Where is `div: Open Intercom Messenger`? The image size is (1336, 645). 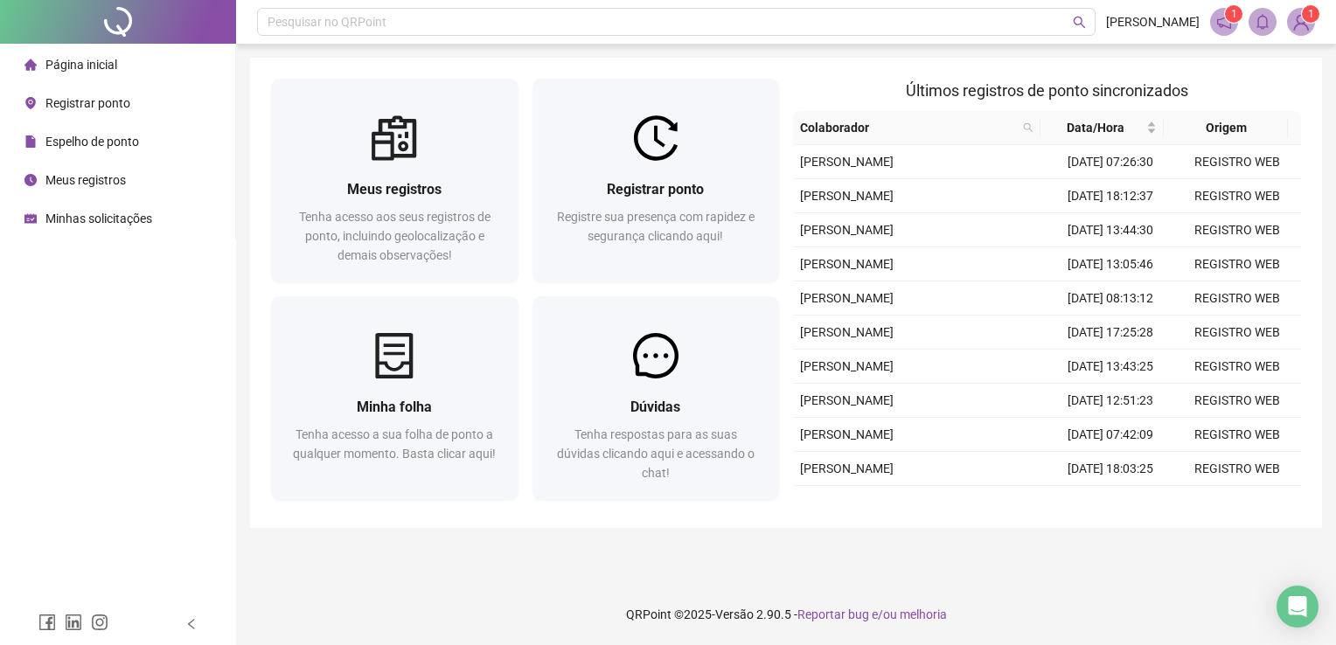
div: Open Intercom Messenger is located at coordinates (1298, 607).